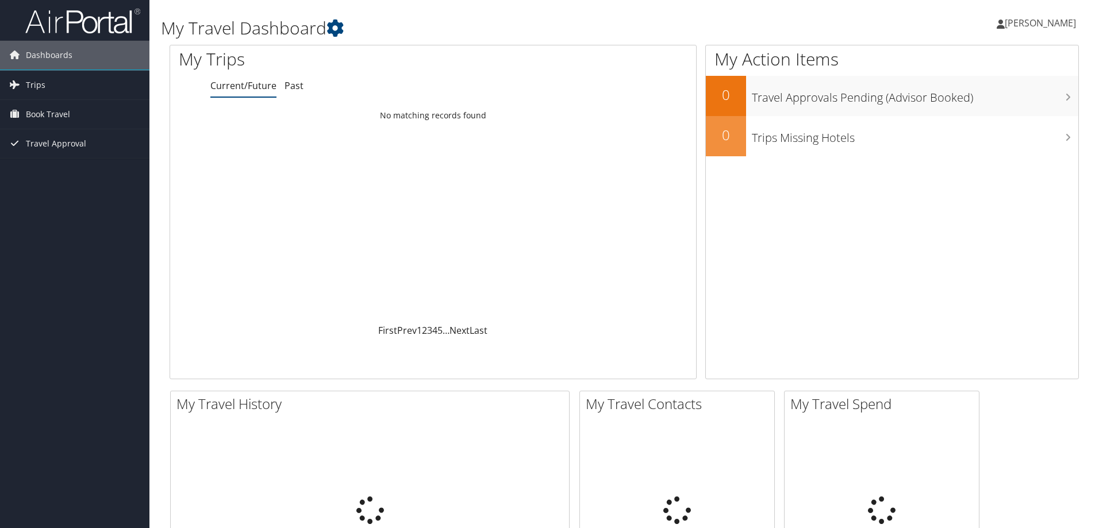 The height and width of the screenshot is (528, 1099). I want to click on a: Past, so click(294, 86).